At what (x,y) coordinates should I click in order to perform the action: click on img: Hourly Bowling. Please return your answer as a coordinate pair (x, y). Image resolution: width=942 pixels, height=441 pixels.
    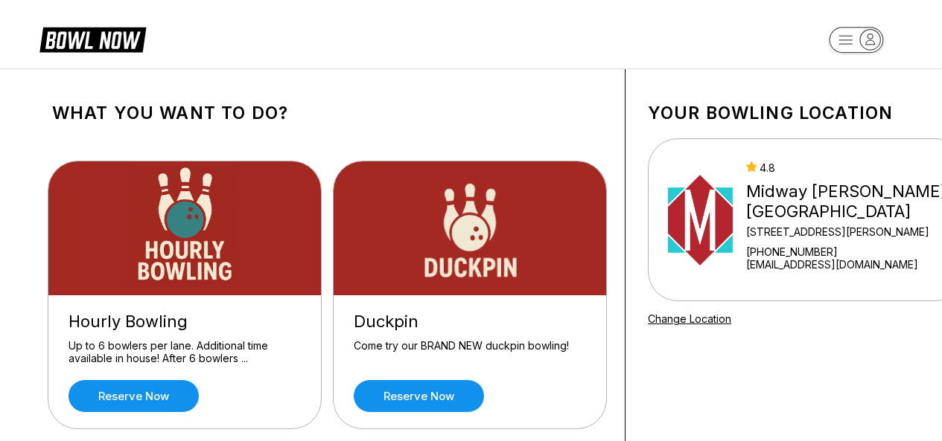
    Looking at the image, I should click on (185, 229).